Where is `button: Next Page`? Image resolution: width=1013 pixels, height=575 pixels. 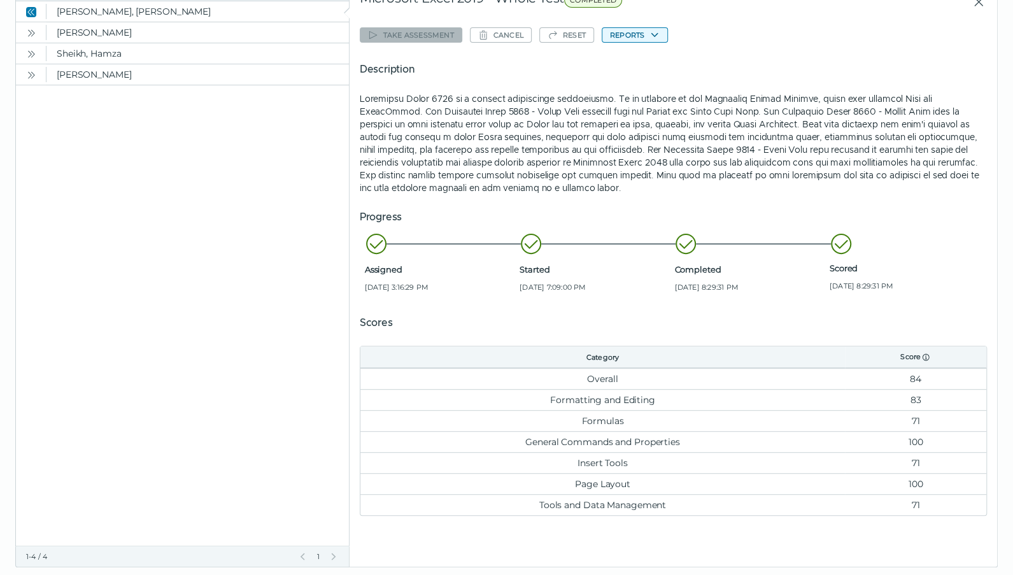
button: Next Page is located at coordinates (334, 557).